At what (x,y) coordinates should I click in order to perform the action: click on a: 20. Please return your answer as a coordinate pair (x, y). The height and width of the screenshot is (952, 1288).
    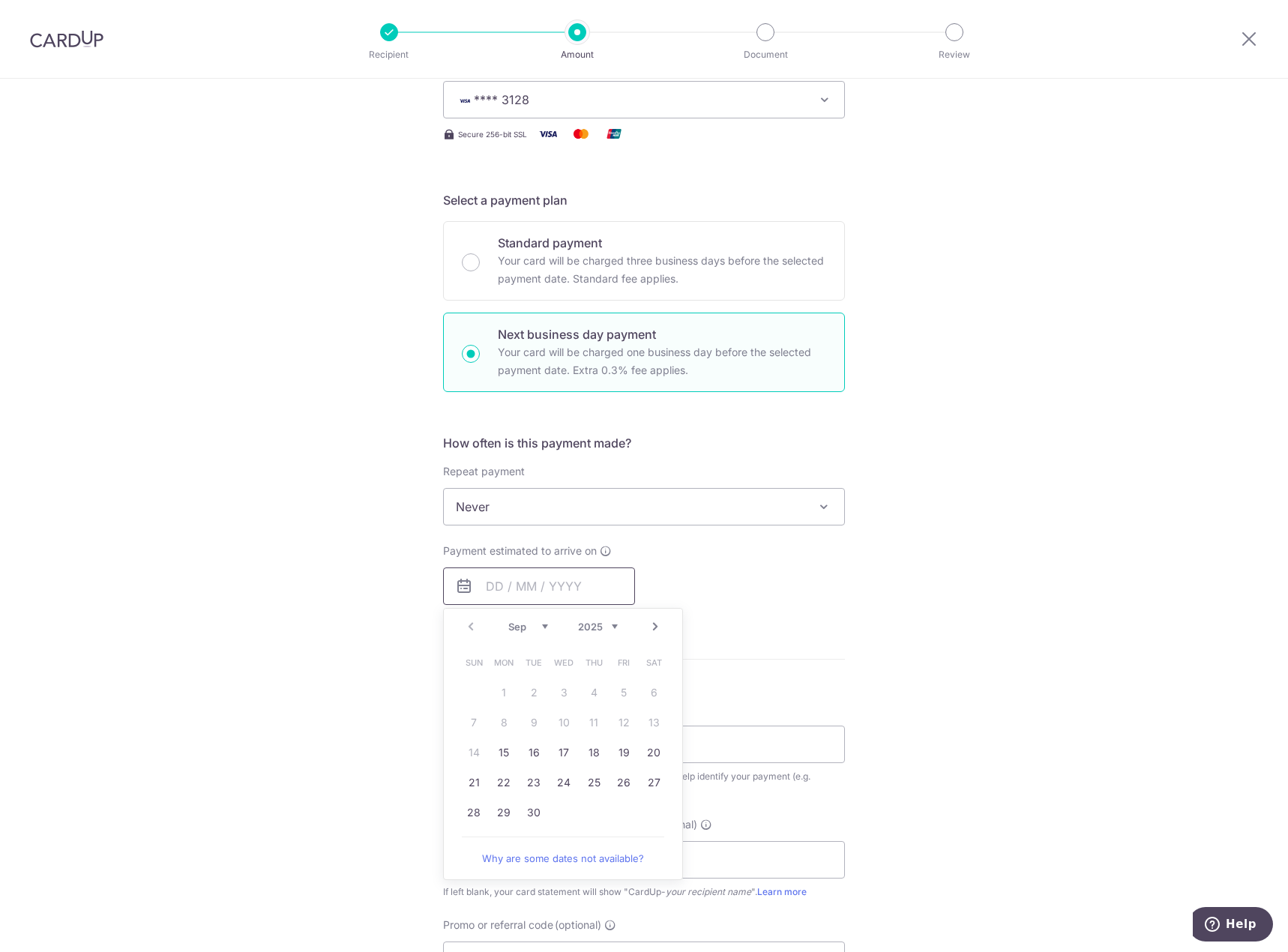
    Looking at the image, I should click on (654, 753).